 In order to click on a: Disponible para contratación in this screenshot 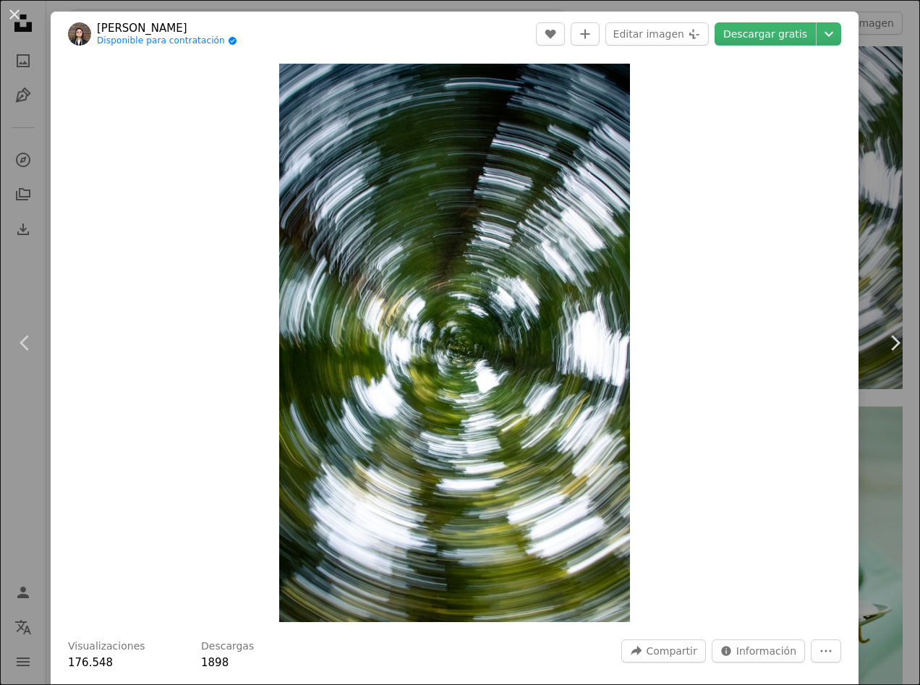, I will do `click(167, 41)`.